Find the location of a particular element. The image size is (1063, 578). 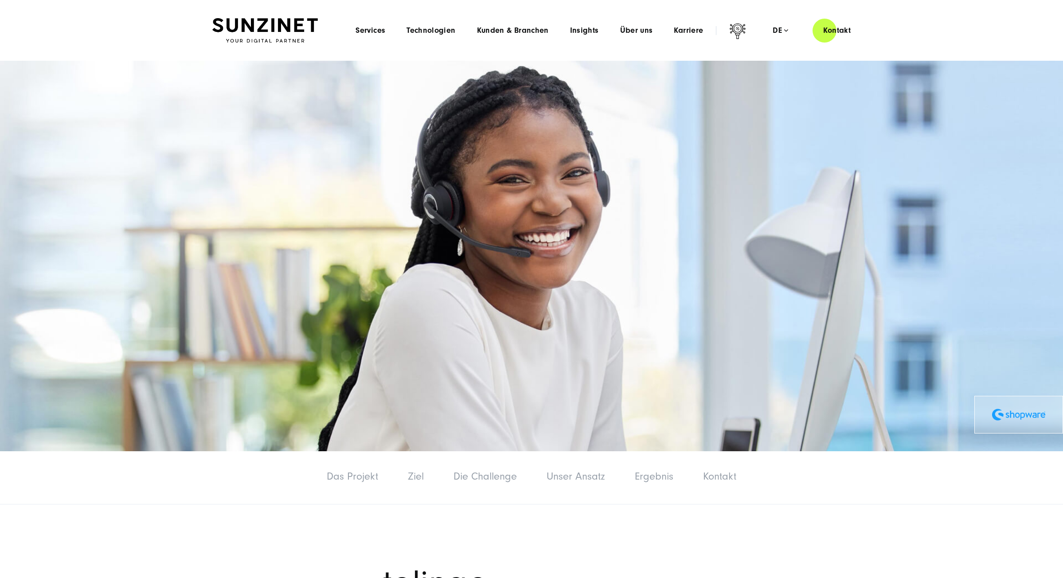

a: Über uns is located at coordinates (637, 31).